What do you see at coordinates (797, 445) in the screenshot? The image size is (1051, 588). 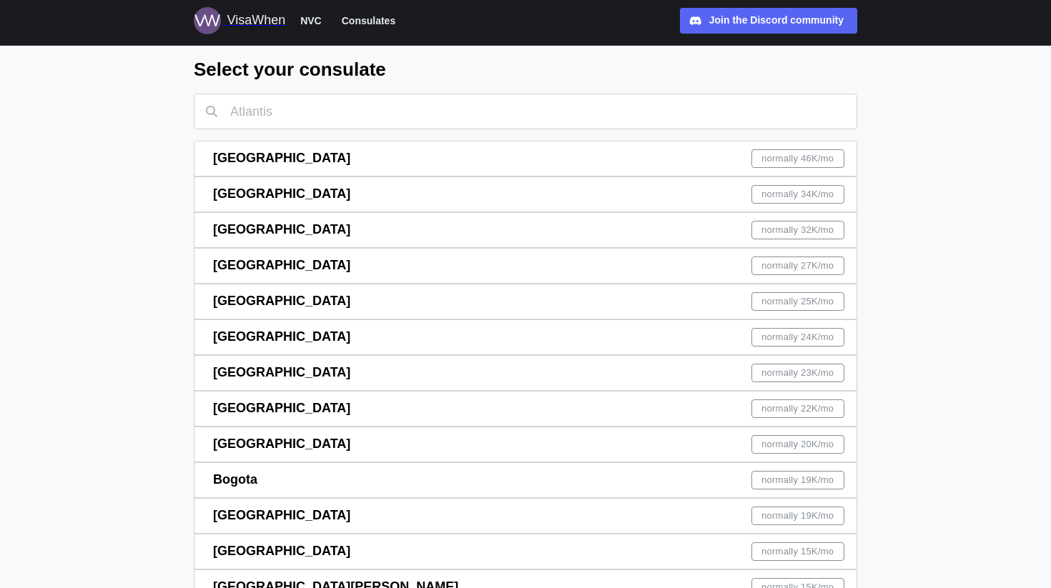 I see `span: normally 20K /mo` at bounding box center [797, 445].